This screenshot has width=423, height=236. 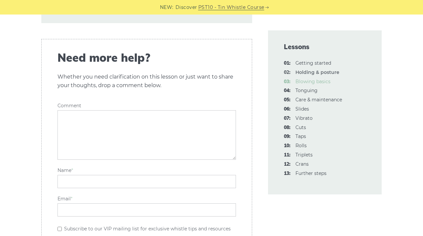 What do you see at coordinates (287, 82) in the screenshot?
I see `span: 03:` at bounding box center [287, 82].